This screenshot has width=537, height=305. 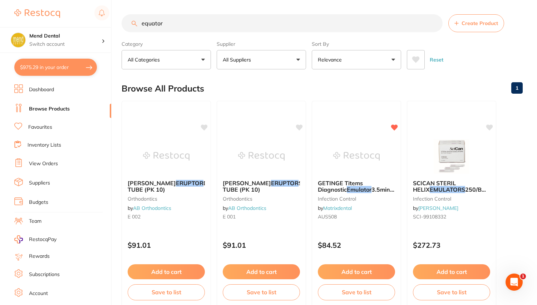 What do you see at coordinates (261, 156) in the screenshot?
I see `img: ESMAIL ERUPTOR SINGLE TUBE (PK 10)` at bounding box center [261, 156].